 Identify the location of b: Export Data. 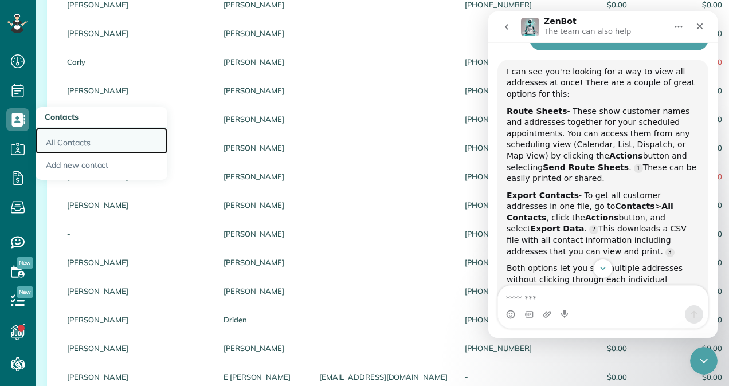
(69, 217).